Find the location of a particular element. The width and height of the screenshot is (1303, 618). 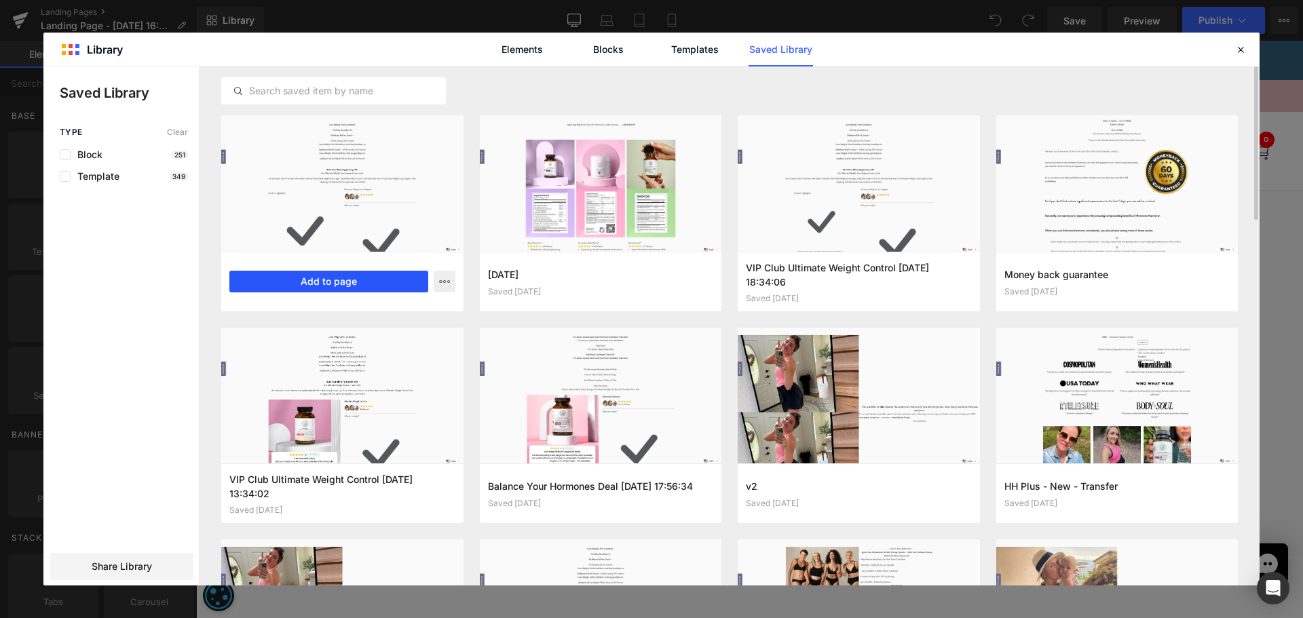

p: Saved Library is located at coordinates (129, 93).